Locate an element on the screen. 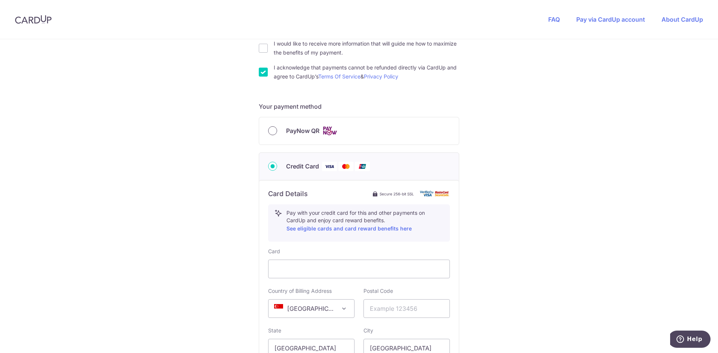 Image resolution: width=718 pixels, height=353 pixels. img: Union Pay is located at coordinates (362, 166).